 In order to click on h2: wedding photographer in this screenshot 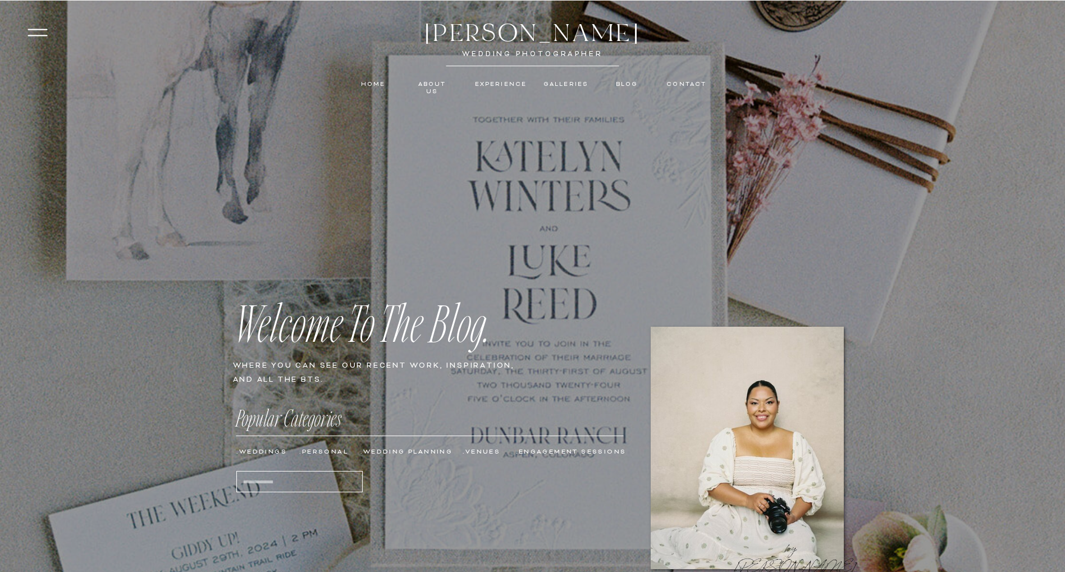, I will do `click(533, 54)`.